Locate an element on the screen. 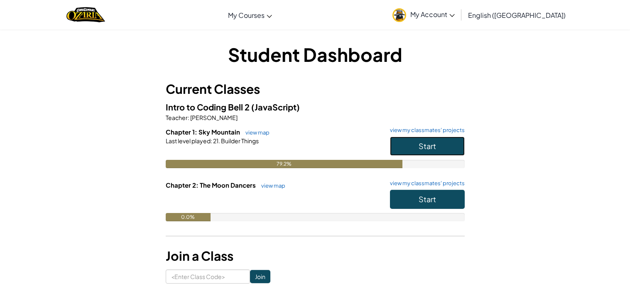 The height and width of the screenshot is (284, 630). span: 21. is located at coordinates (216, 141).